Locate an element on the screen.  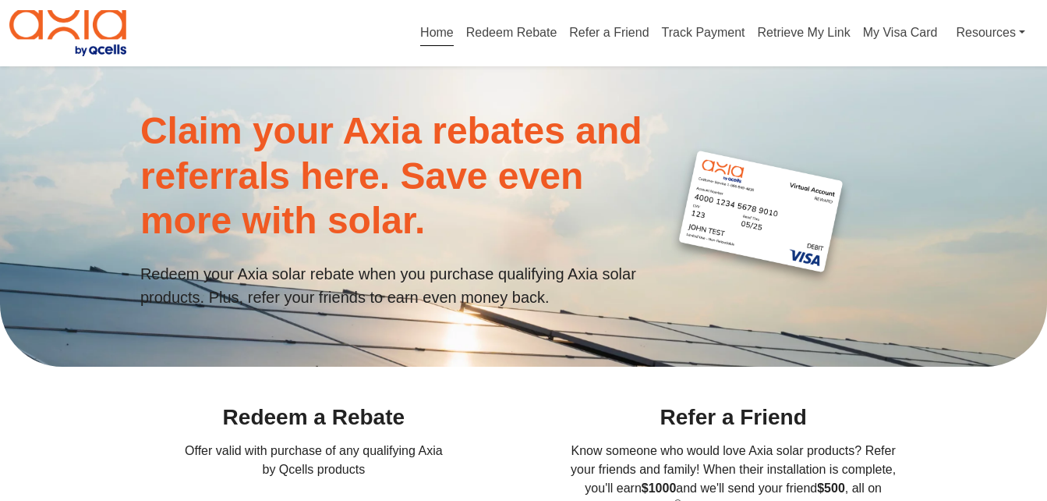
img: axia-prepaid-card.png is located at coordinates (760, 216).